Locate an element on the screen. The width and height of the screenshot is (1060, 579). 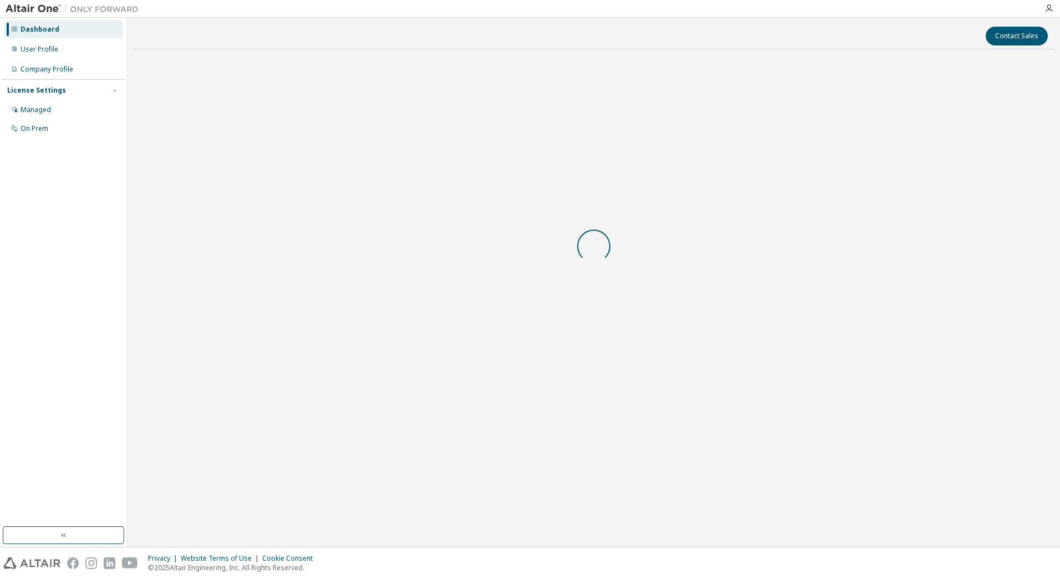
p: © 2025 Altair Engineering, Inc. All Rights Reserved. is located at coordinates (233, 567).